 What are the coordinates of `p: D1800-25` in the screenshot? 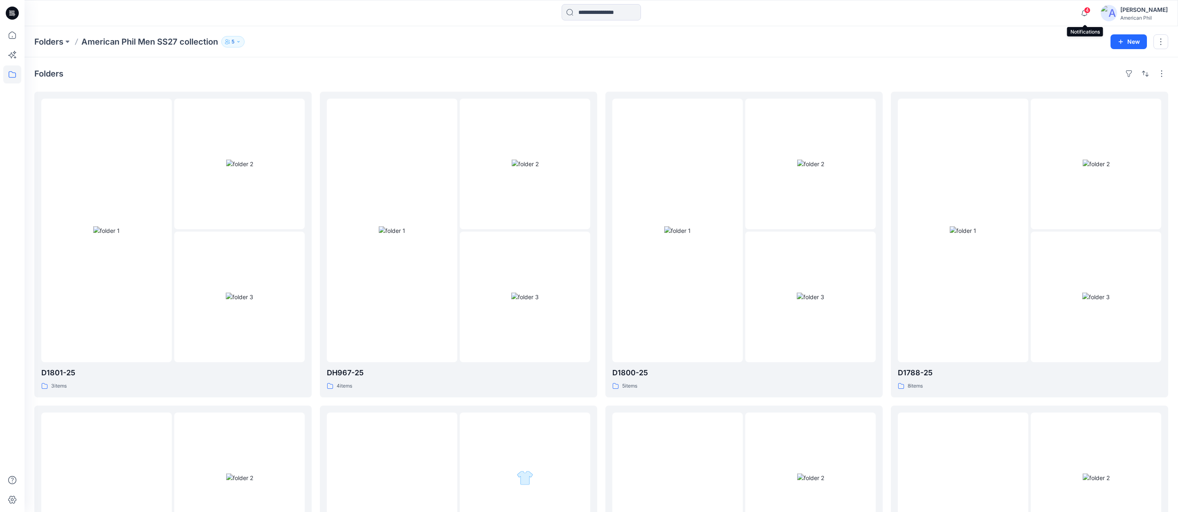 It's located at (744, 373).